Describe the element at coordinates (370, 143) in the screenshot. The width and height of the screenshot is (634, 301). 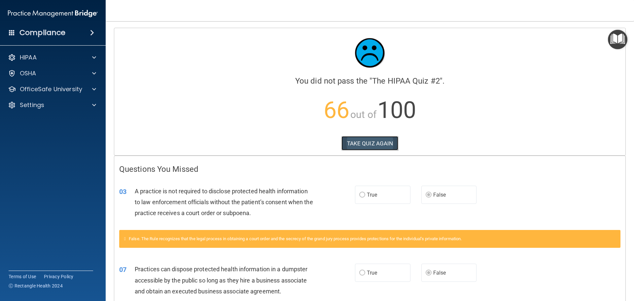
I see `button: TAKE QUIZ AGAIN` at that location.